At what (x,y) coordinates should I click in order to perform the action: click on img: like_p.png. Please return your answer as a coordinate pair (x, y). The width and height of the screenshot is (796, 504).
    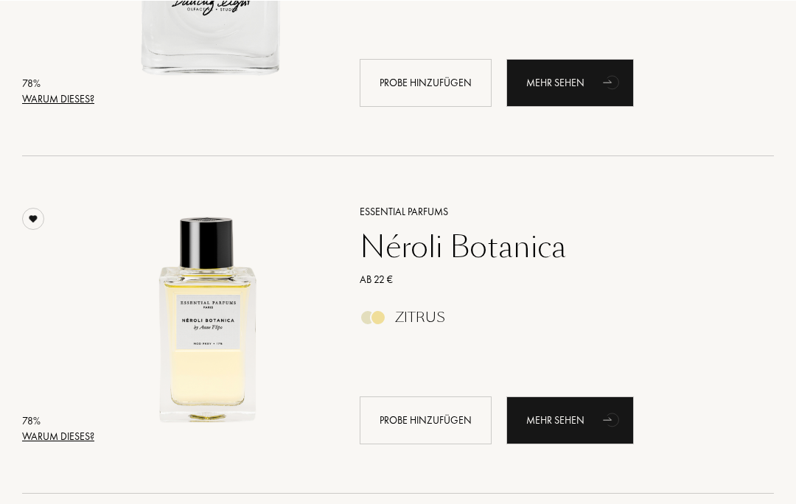
    Looking at the image, I should click on (33, 218).